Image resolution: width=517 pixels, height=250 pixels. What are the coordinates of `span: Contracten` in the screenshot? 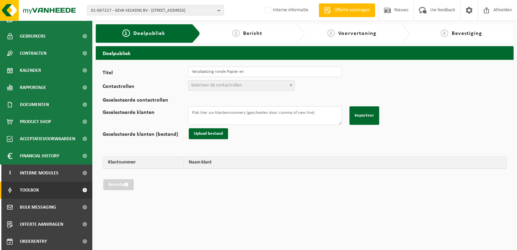 It's located at (33, 53).